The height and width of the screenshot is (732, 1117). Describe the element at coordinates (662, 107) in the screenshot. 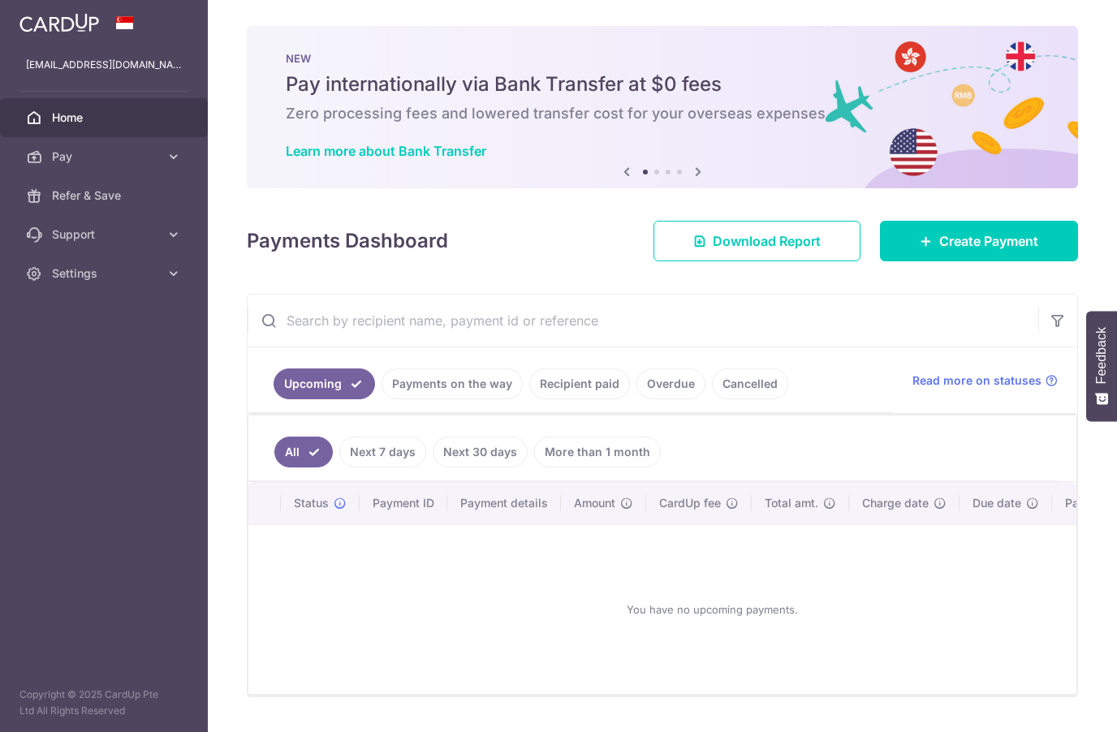

I see `img: Bank transfer banner` at that location.